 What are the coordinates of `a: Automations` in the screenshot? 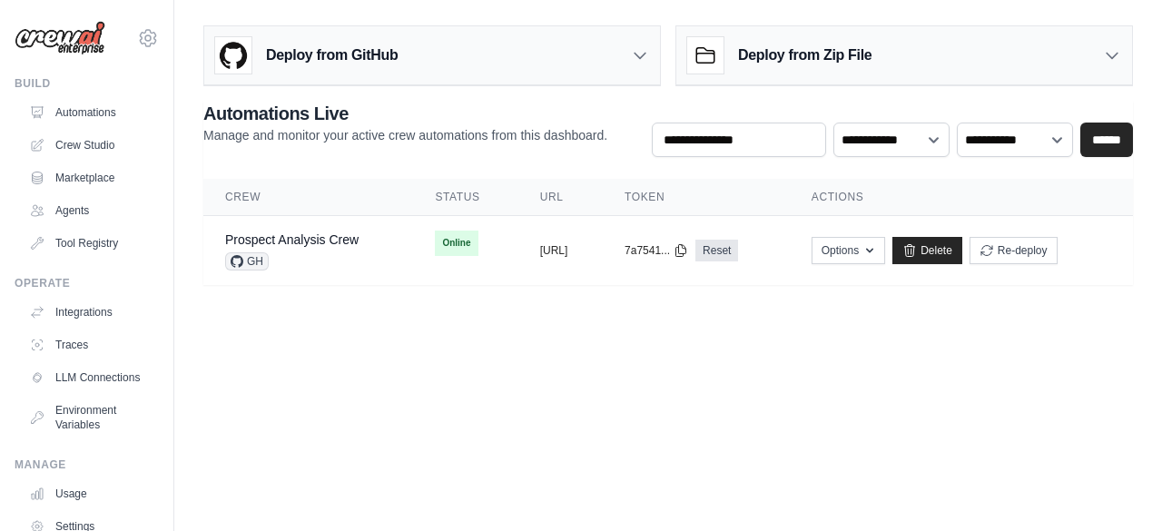 It's located at (90, 113).